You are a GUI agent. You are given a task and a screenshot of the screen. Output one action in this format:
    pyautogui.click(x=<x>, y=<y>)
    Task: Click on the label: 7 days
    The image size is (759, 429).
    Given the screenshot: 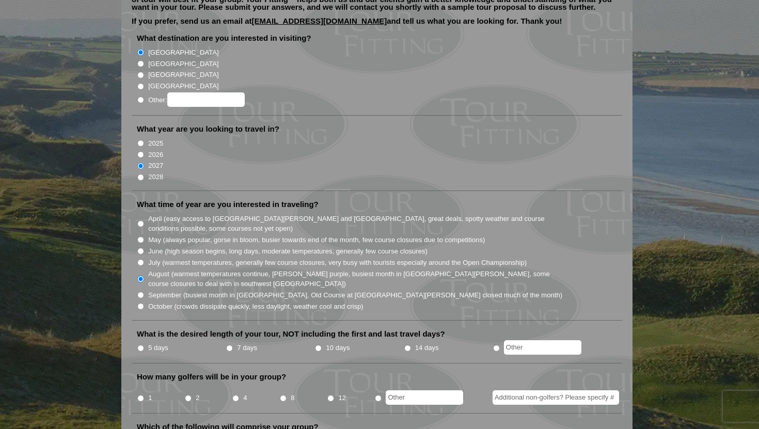 What is the action you would take?
    pyautogui.click(x=247, y=348)
    